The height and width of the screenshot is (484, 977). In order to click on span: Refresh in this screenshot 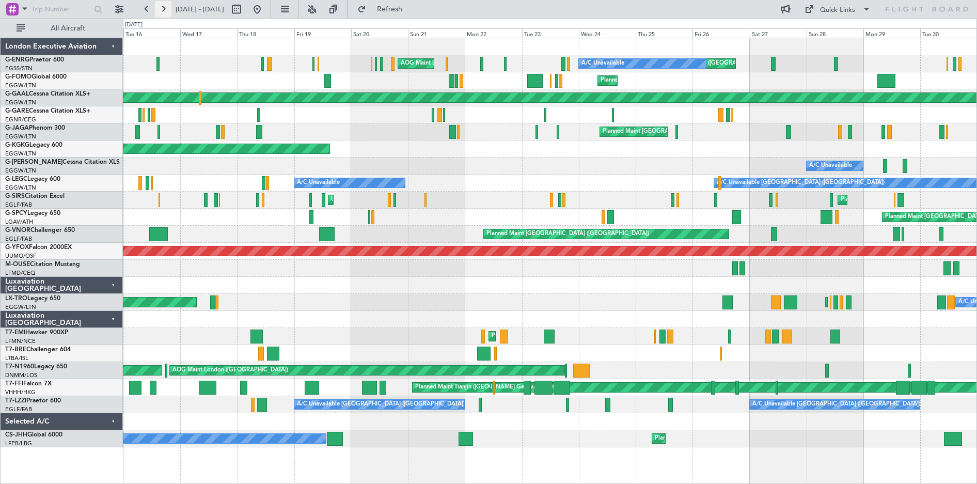, I will do `click(390, 9)`.